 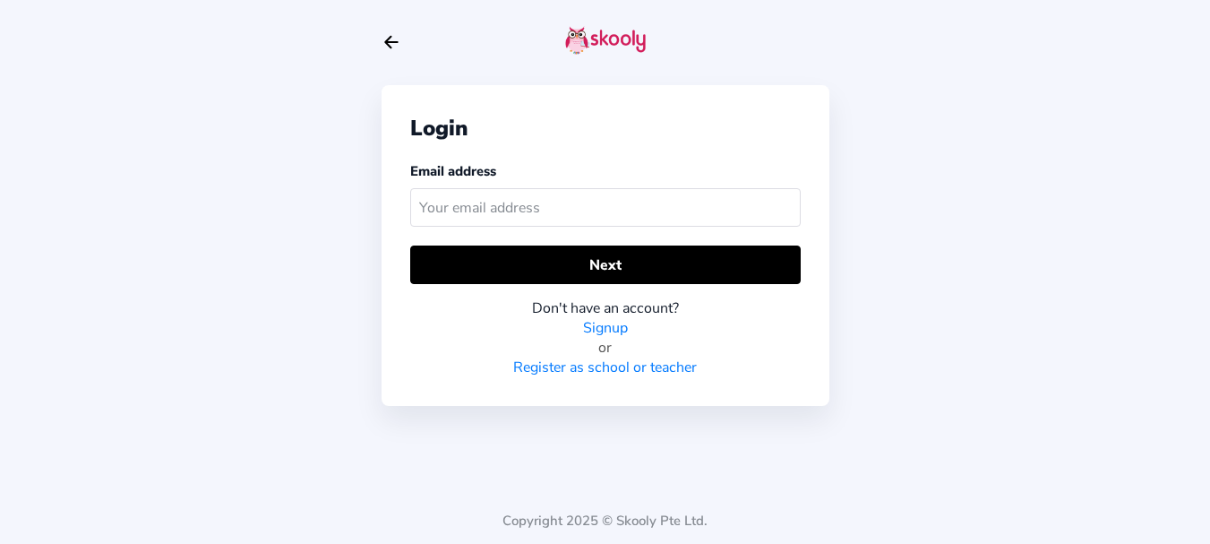 I want to click on ion-icon: arrow back outline, so click(x=391, y=42).